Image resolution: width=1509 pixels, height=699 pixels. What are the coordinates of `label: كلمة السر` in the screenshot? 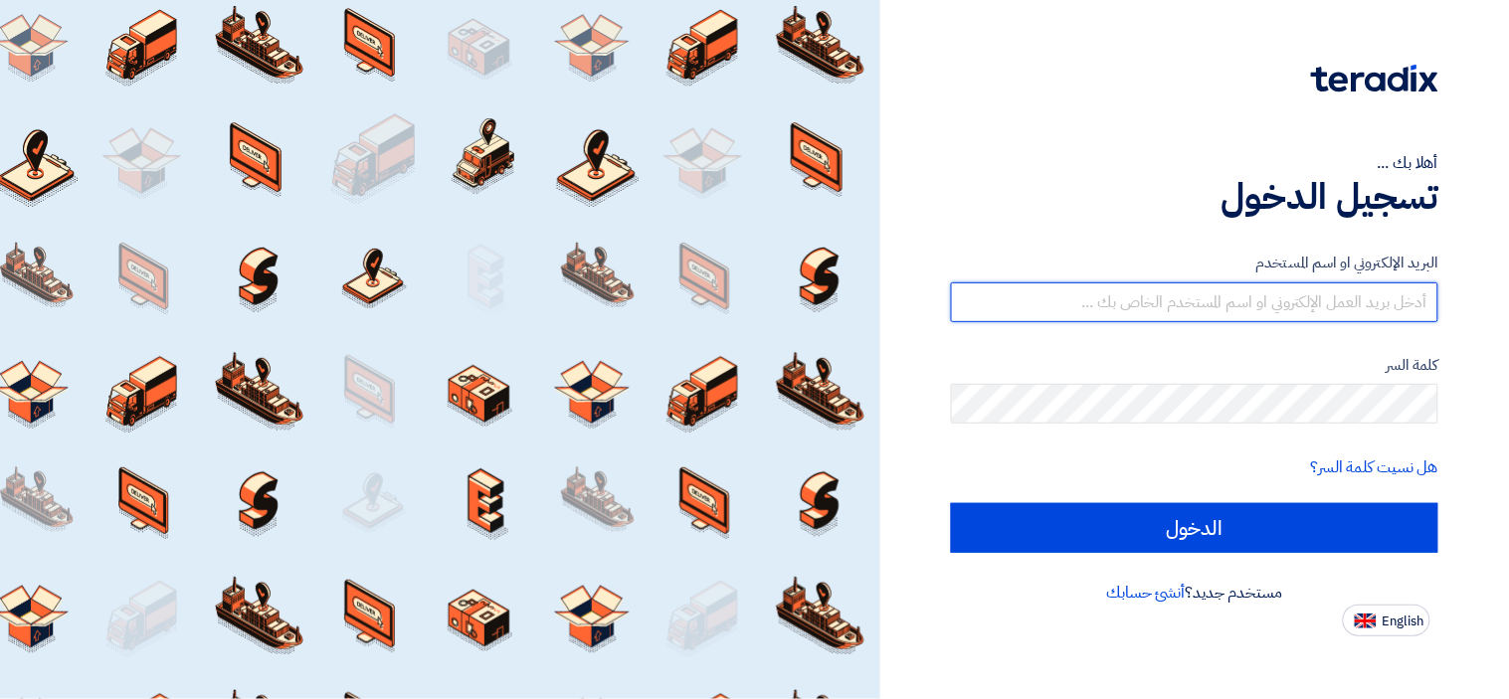 It's located at (1195, 365).